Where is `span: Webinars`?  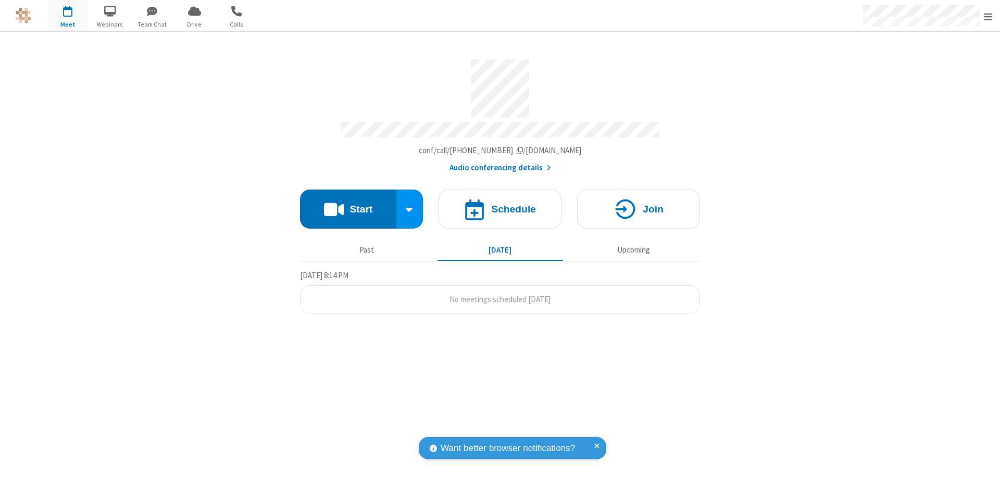
span: Webinars is located at coordinates (110, 24).